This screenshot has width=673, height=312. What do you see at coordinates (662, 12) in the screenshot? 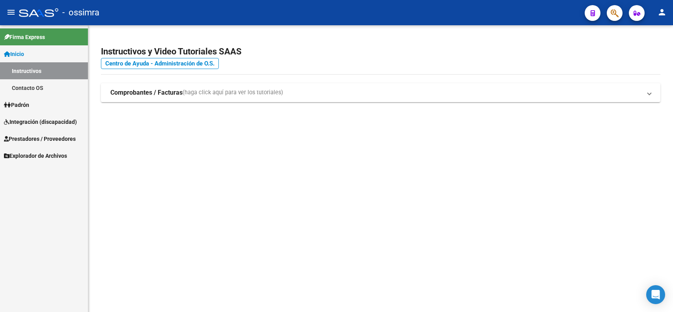
I see `mat-icon: person` at bounding box center [662, 12].